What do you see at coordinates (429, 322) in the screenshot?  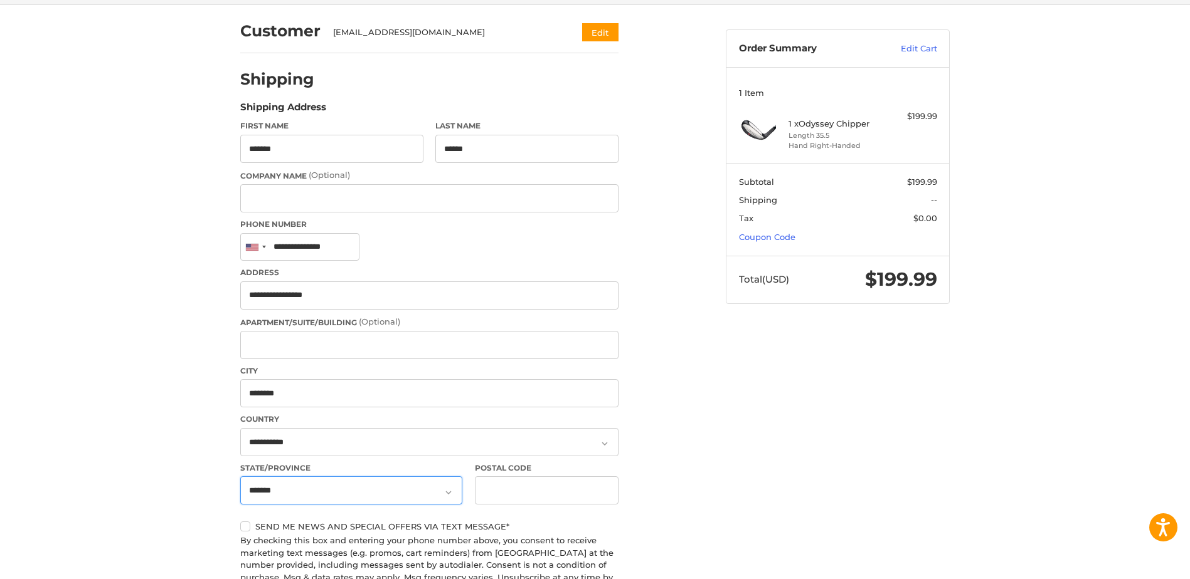 I see `label: Apartment/Suite/Building` at bounding box center [429, 322].